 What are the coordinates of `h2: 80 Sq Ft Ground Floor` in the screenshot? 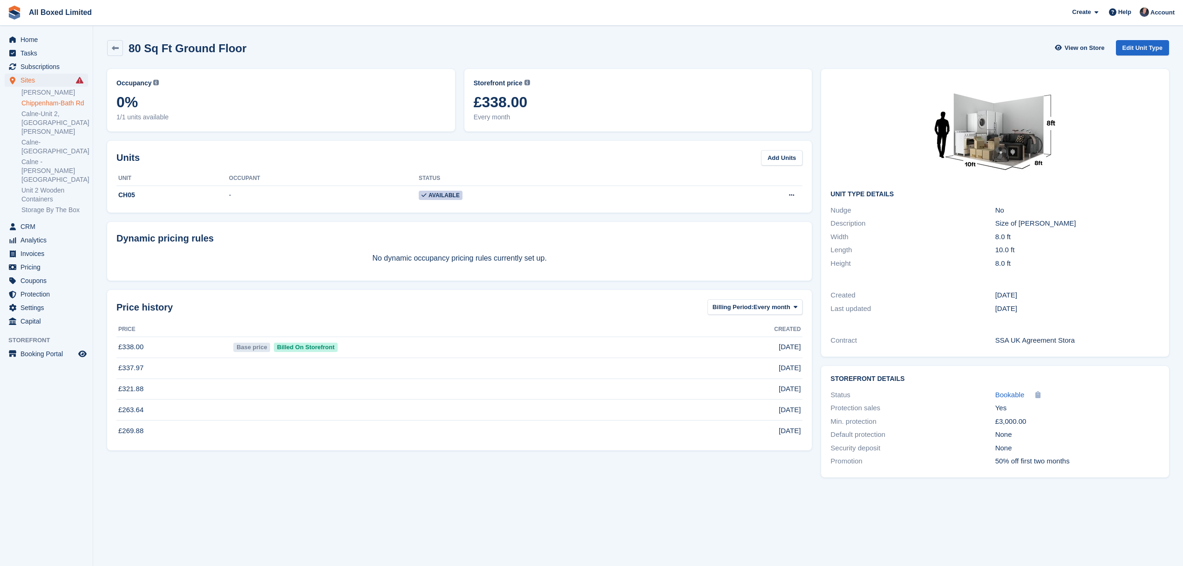 It's located at (187, 48).